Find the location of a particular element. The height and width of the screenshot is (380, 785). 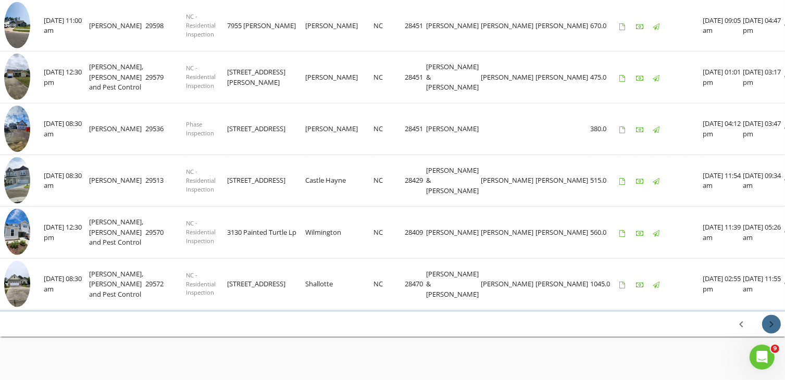

td: Shallotte is located at coordinates (339, 284).